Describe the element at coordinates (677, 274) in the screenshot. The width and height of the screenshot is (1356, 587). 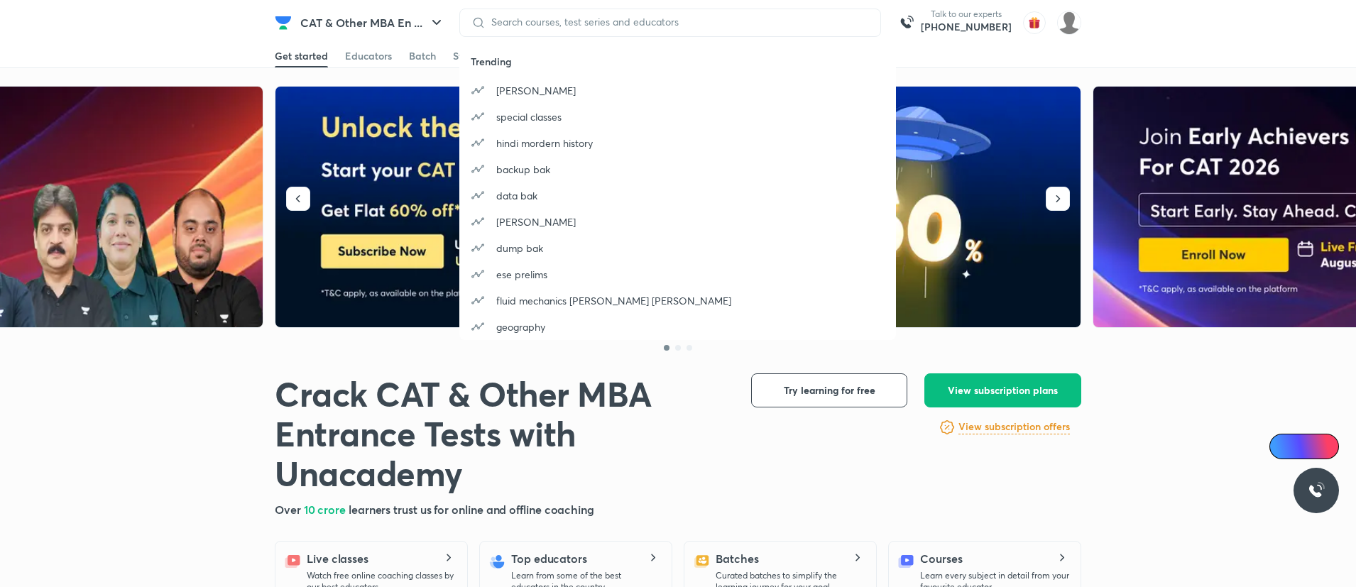
I see `a: ese prelims` at that location.